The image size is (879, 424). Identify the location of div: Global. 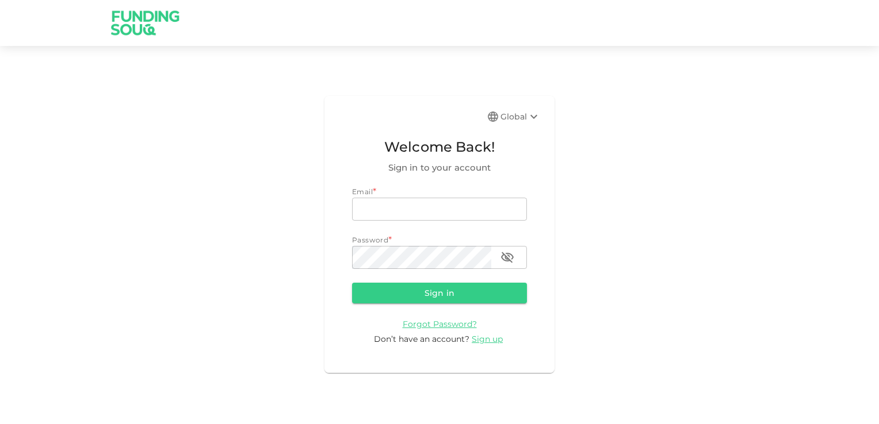
(520, 117).